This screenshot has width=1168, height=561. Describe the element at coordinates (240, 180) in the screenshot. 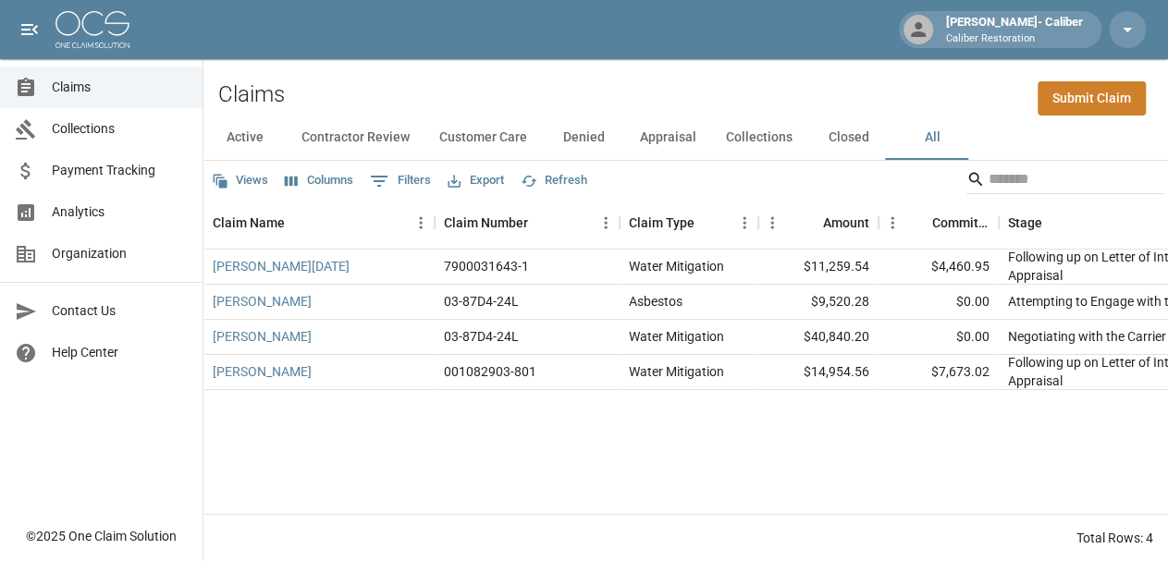

I see `button: Views` at that location.